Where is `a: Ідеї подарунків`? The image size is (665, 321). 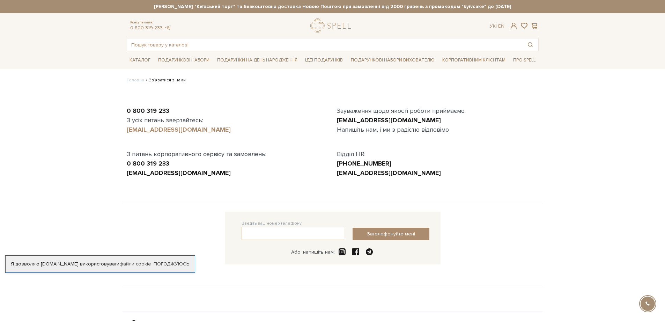 a: Ідеї подарунків is located at coordinates (324, 60).